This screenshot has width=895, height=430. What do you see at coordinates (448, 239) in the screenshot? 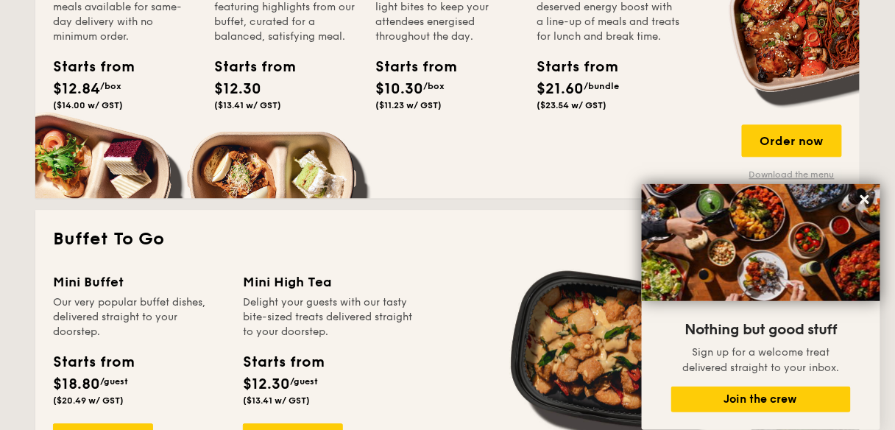
I see `h2: Buffet To Go` at bounding box center [448, 239].